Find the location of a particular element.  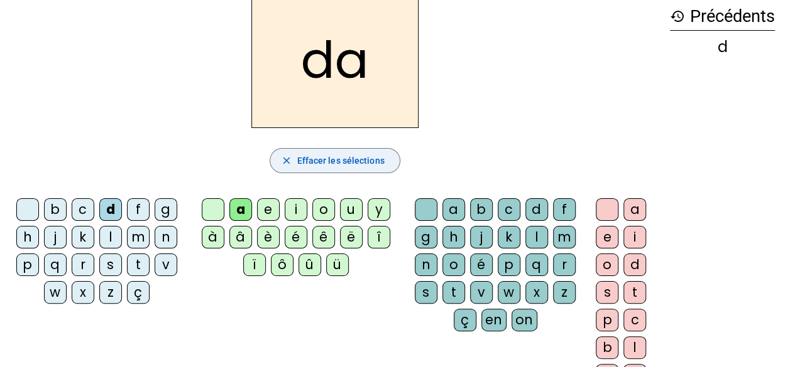

div: è is located at coordinates (268, 237).